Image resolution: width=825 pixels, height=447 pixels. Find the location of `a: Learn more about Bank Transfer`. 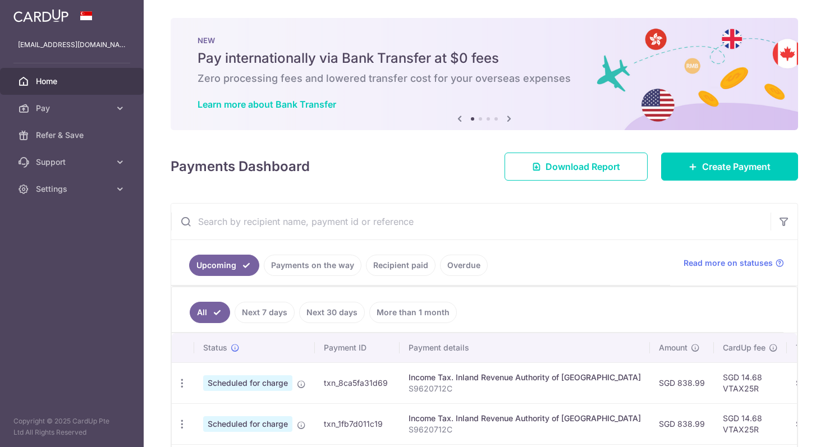

a: Learn more about Bank Transfer is located at coordinates (267, 104).